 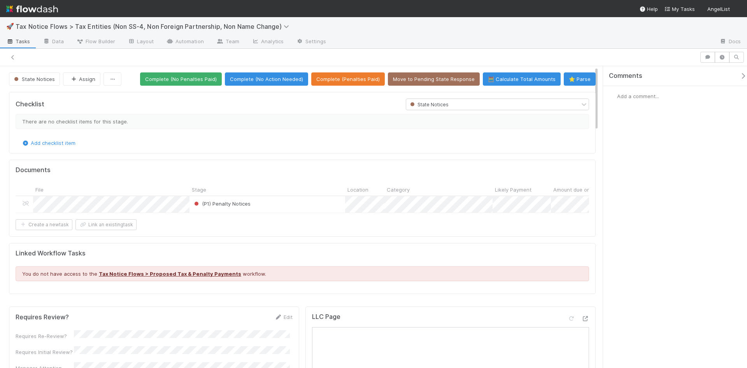 What do you see at coordinates (42, 317) in the screenshot?
I see `h5: Requires Review?` at bounding box center [42, 317].